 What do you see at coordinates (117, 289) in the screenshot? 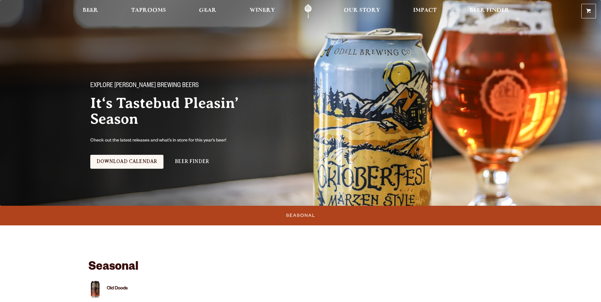
I see `a: Old Doods` at bounding box center [117, 289].